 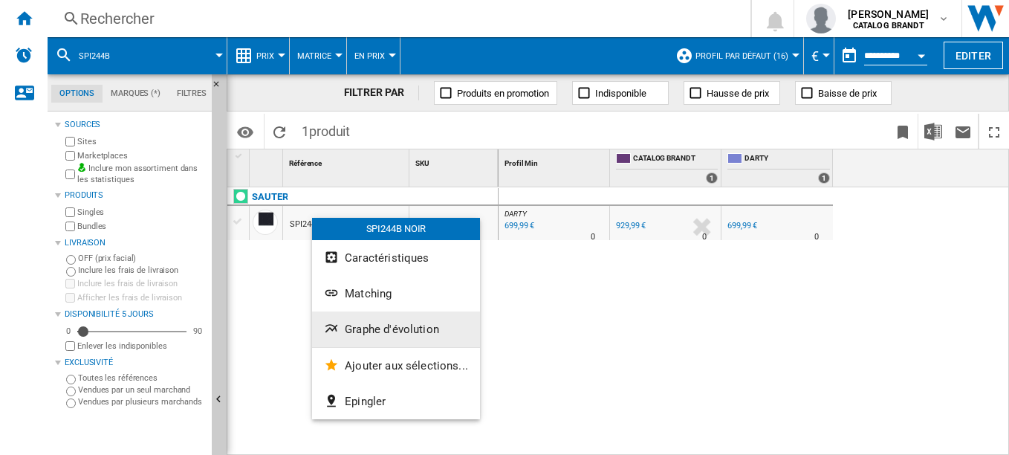 What do you see at coordinates (396, 329) in the screenshot?
I see `button: Graphe d'évolution` at bounding box center [396, 329].